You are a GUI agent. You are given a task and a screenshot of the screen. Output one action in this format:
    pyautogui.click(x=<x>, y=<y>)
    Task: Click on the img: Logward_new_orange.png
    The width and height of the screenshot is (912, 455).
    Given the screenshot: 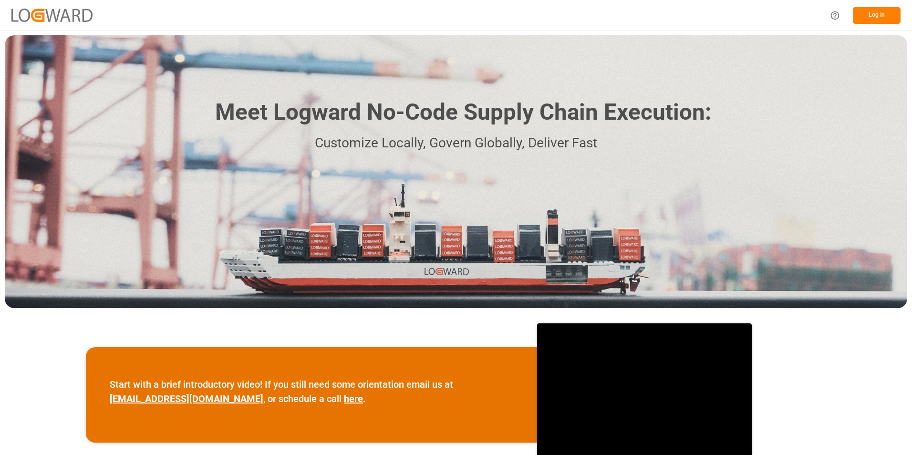 What is the action you would take?
    pyautogui.click(x=52, y=15)
    